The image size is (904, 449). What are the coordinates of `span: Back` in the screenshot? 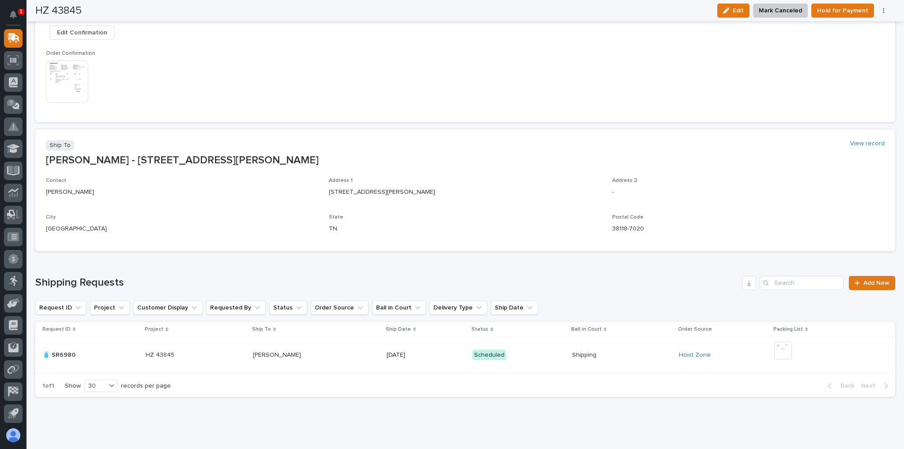 It's located at (844, 386).